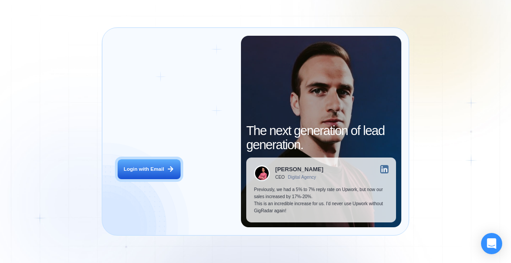 The image size is (511, 263). Describe the element at coordinates (321, 200) in the screenshot. I see `p: Previously, we had a 5% to 7% reply rate on Upwork, but now our sales increased by 17%-20%. This ...` at that location.